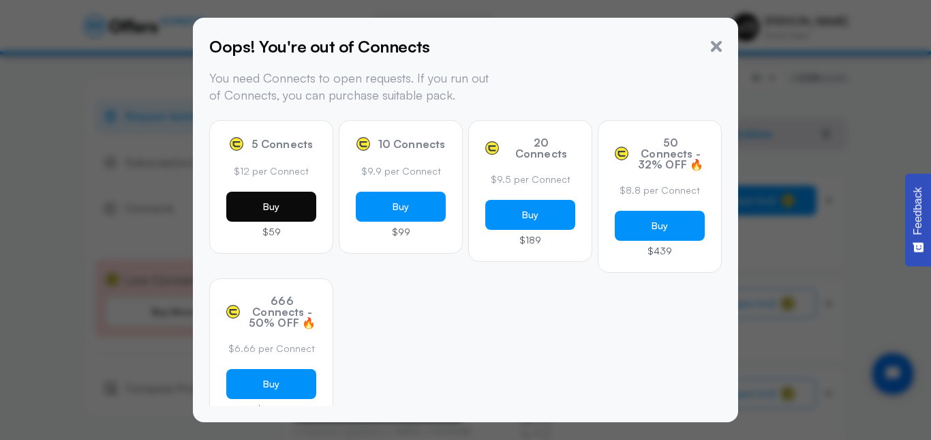  What do you see at coordinates (660, 251) in the screenshot?
I see `p: $439` at bounding box center [660, 251].